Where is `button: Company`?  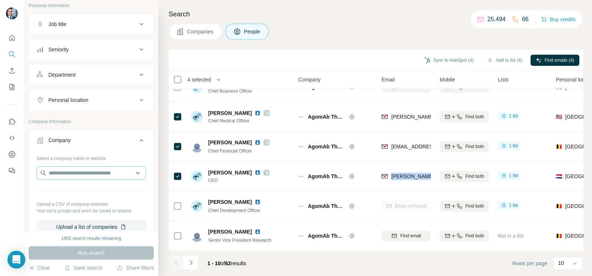
button: Company is located at coordinates (91, 142).